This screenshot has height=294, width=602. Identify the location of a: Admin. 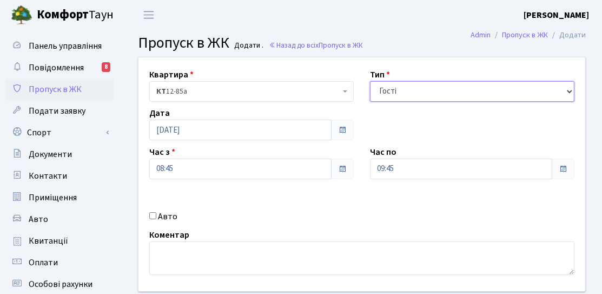
(480, 35).